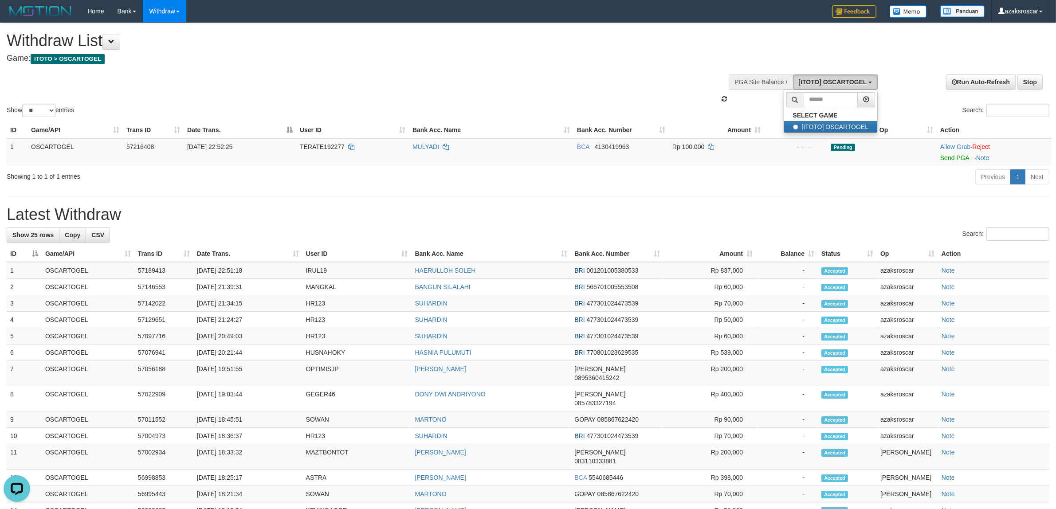  Describe the element at coordinates (72, 235) in the screenshot. I see `a: Copy` at that location.